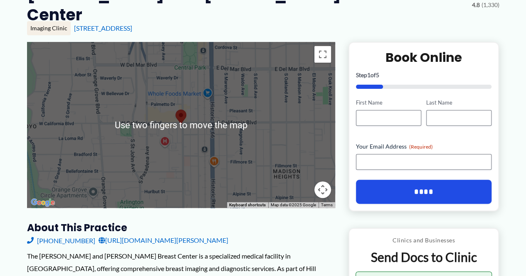 The height and width of the screenshot is (276, 526). Describe the element at coordinates (423, 241) in the screenshot. I see `p: Clinics and Businesses` at that location.